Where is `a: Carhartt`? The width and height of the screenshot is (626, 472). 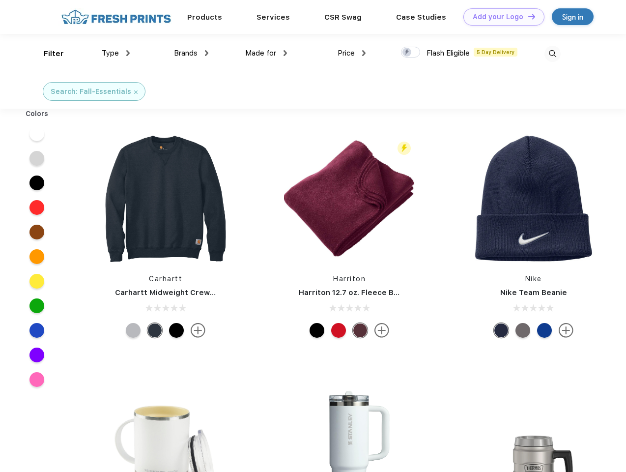
a: Carhartt is located at coordinates (166, 279).